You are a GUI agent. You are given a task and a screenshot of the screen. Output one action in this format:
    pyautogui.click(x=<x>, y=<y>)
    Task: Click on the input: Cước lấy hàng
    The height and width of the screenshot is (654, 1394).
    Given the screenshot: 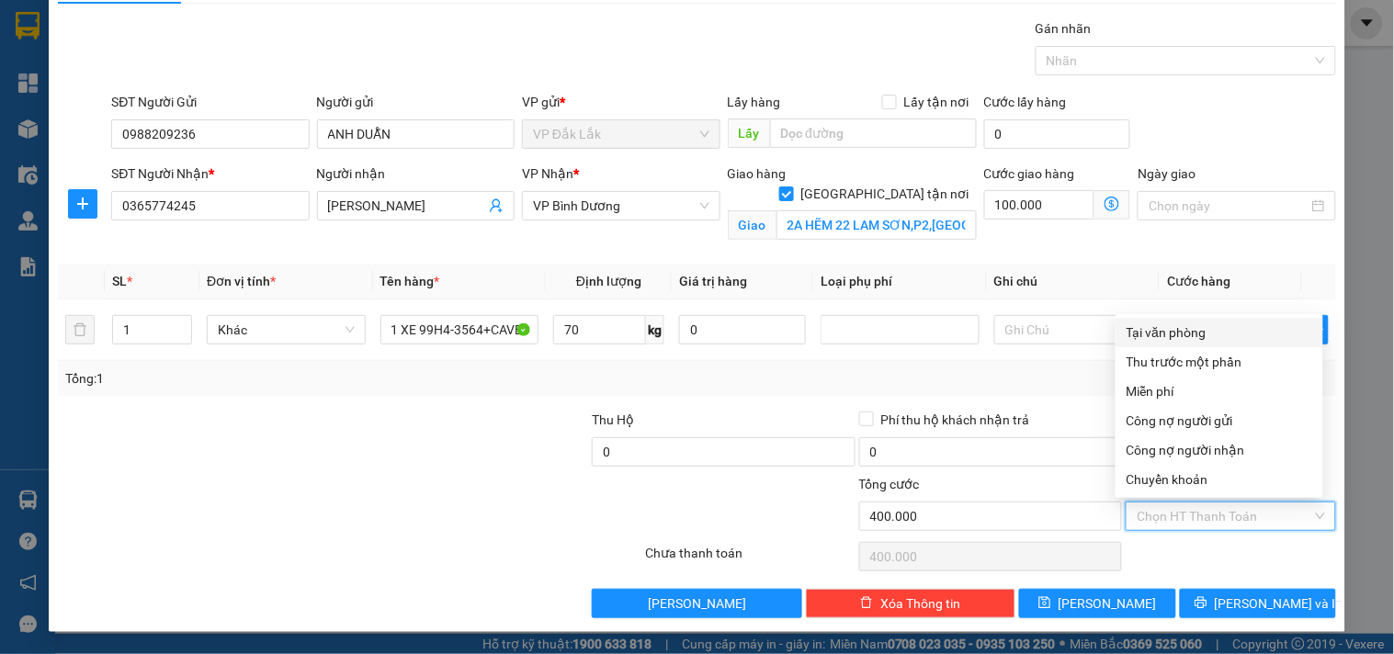 What is the action you would take?
    pyautogui.click(x=1058, y=134)
    